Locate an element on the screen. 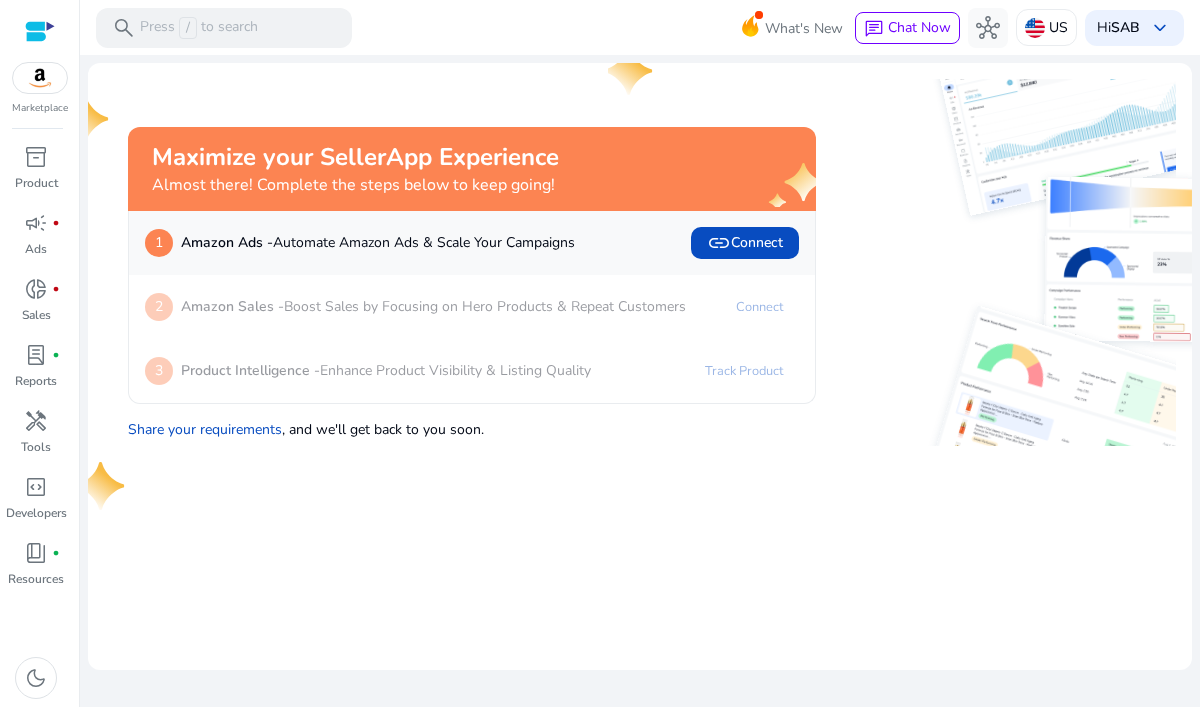  span: donut_small is located at coordinates (36, 289).